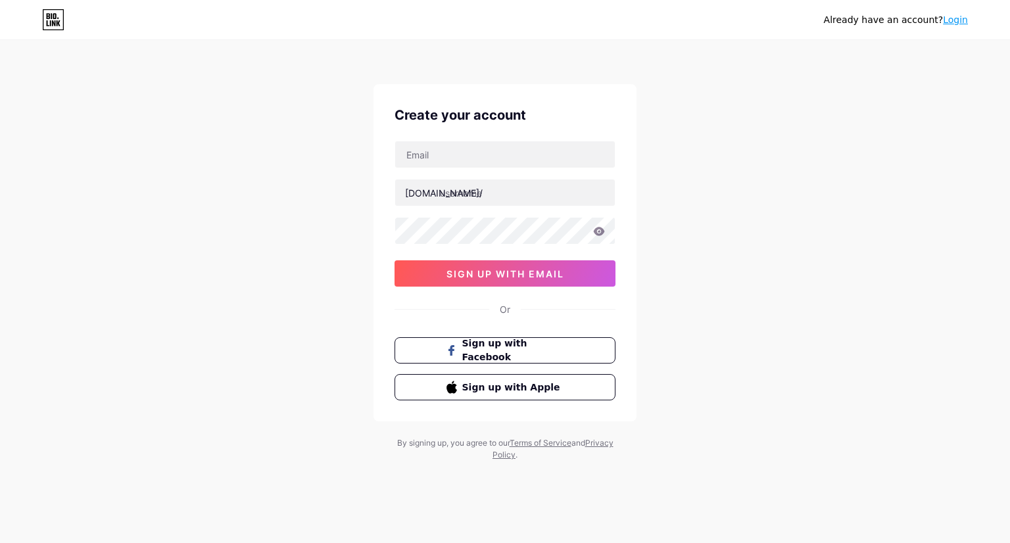 This screenshot has height=543, width=1010. I want to click on span: sign up with email, so click(505, 273).